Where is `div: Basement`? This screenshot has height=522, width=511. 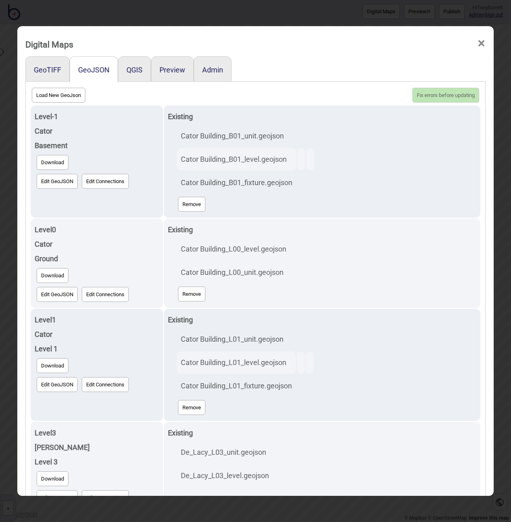
div: Basement is located at coordinates (97, 146).